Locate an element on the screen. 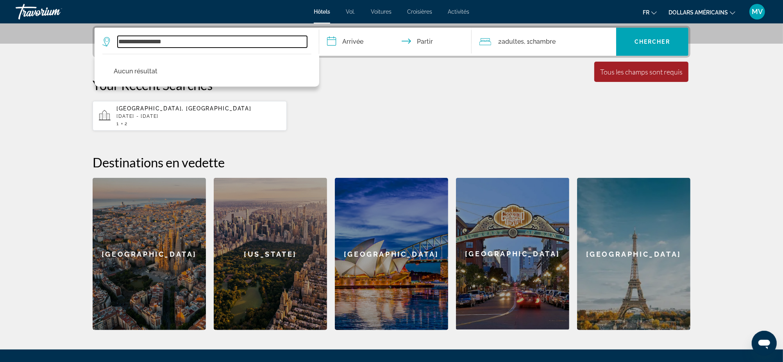 This screenshot has height=362, width=783. a: Vol. is located at coordinates (350, 12).